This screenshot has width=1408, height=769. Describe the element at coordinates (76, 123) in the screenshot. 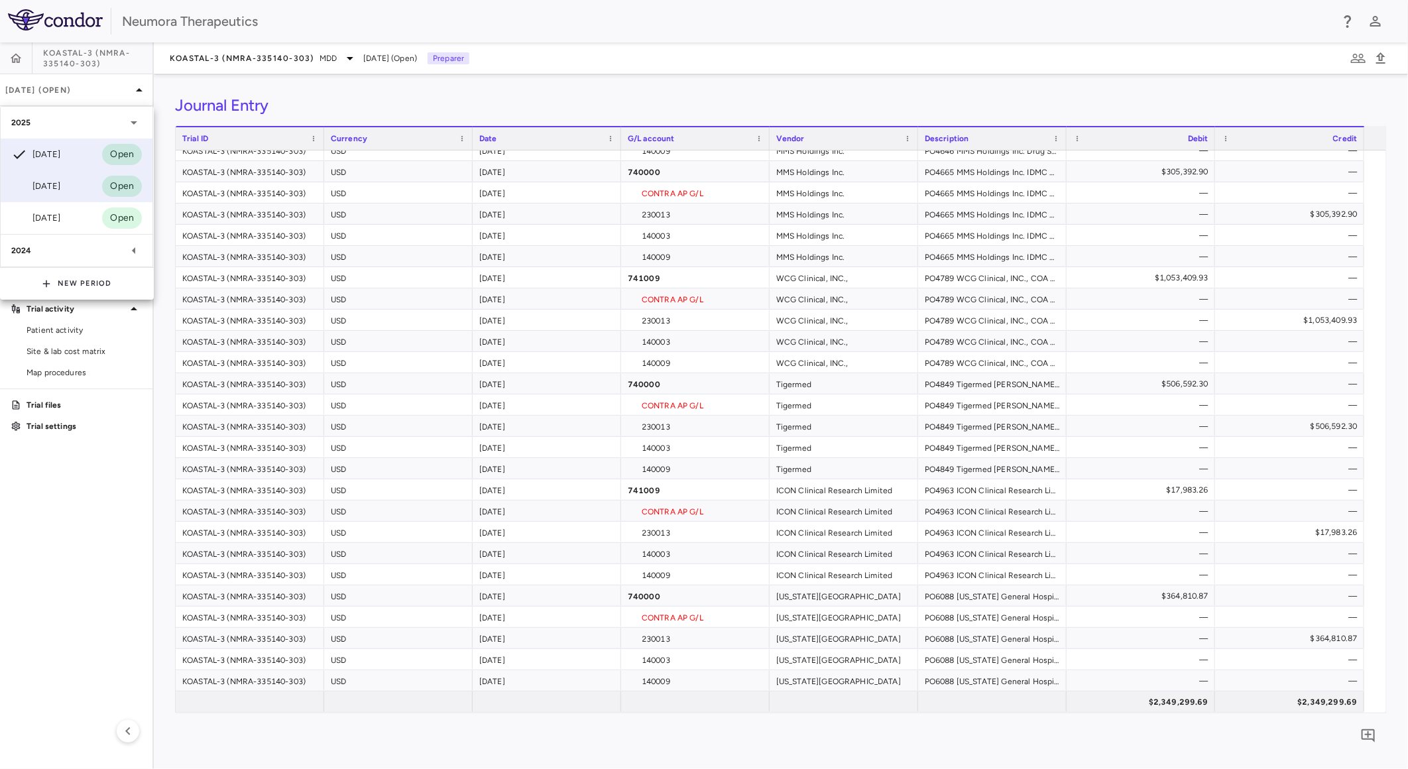

I see `div: 2025` at that location.